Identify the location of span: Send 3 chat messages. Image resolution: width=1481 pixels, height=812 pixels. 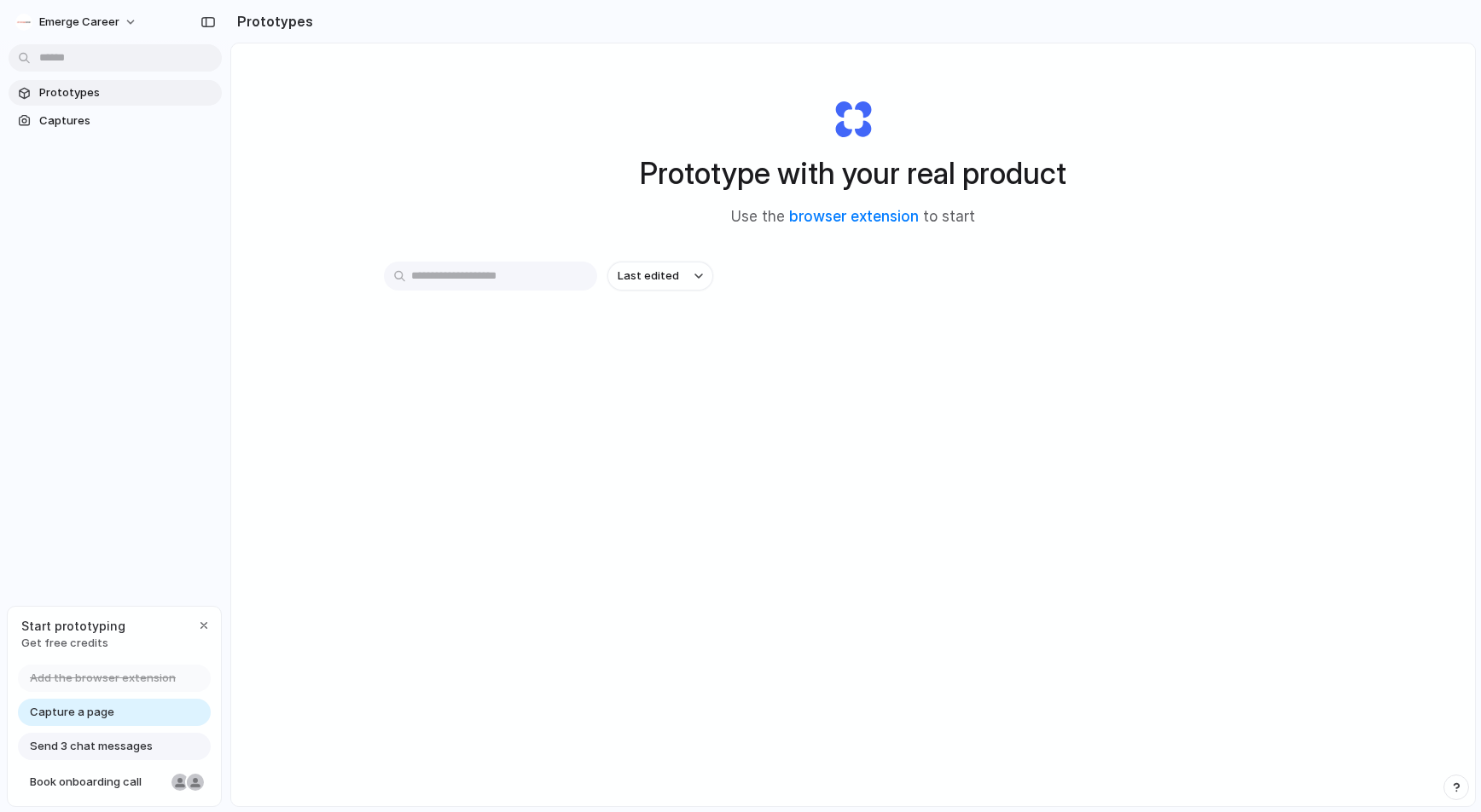
(91, 746).